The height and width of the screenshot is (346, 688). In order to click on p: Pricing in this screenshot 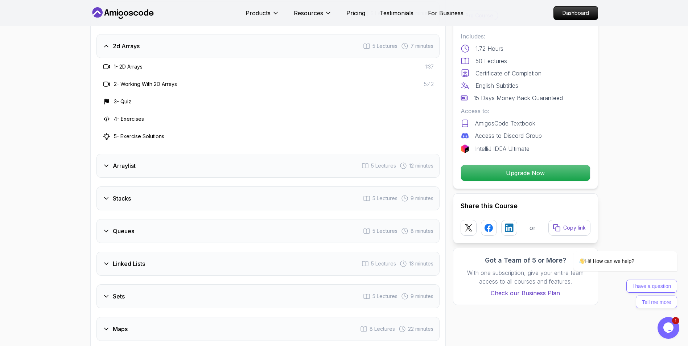, I will do `click(356, 13)`.